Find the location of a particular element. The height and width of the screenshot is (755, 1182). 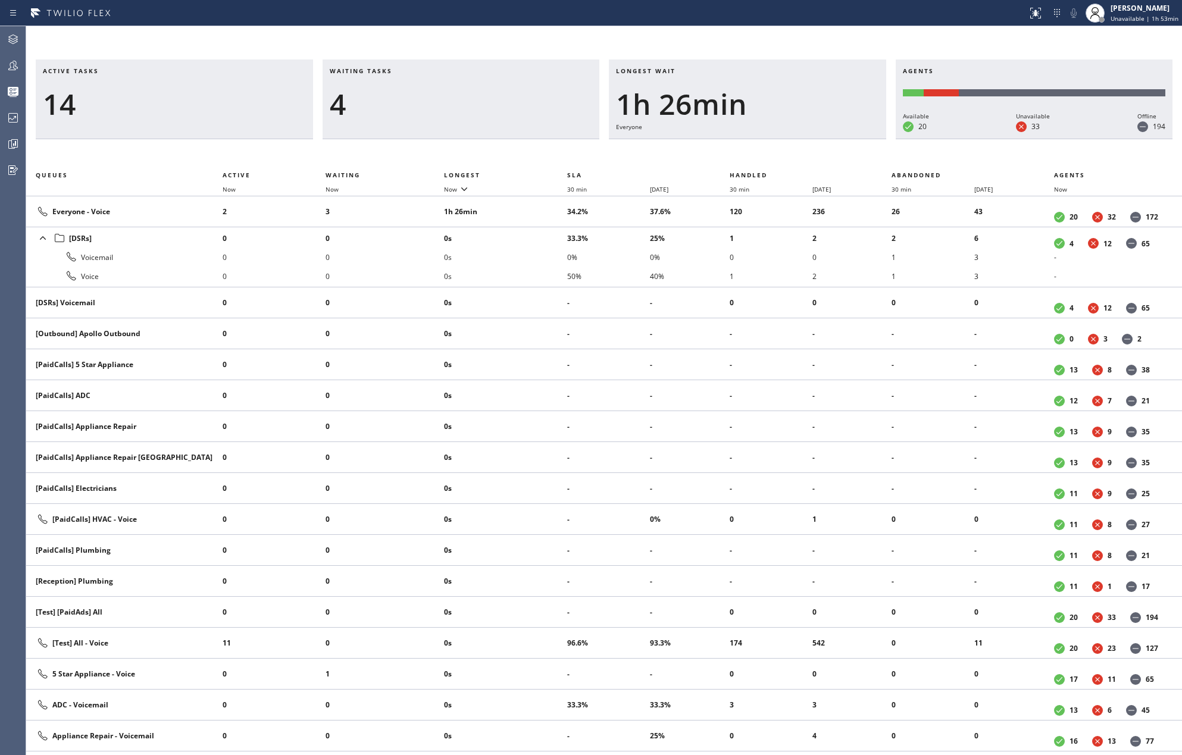

dd: 33 is located at coordinates (1112, 617).